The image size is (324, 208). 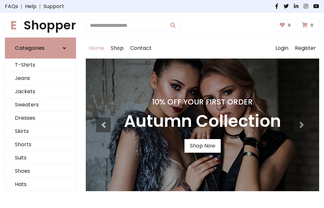 I want to click on a: Shop, so click(x=117, y=48).